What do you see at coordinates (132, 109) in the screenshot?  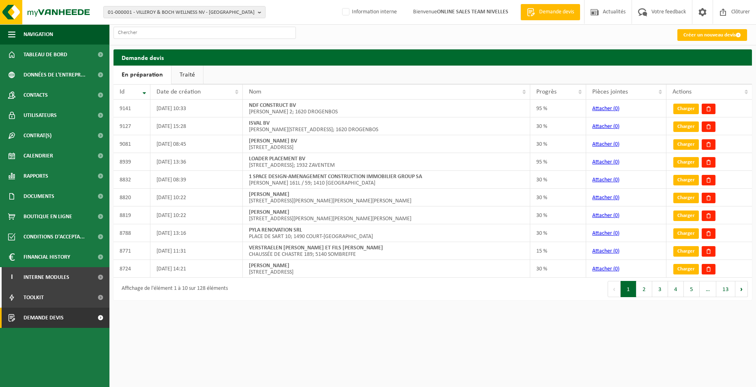 I see `td: 9141` at bounding box center [132, 109].